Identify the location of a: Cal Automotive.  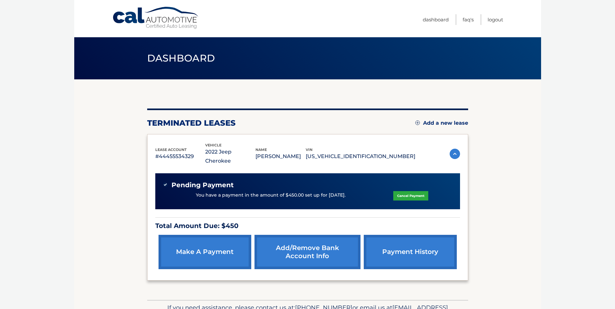
(156, 18).